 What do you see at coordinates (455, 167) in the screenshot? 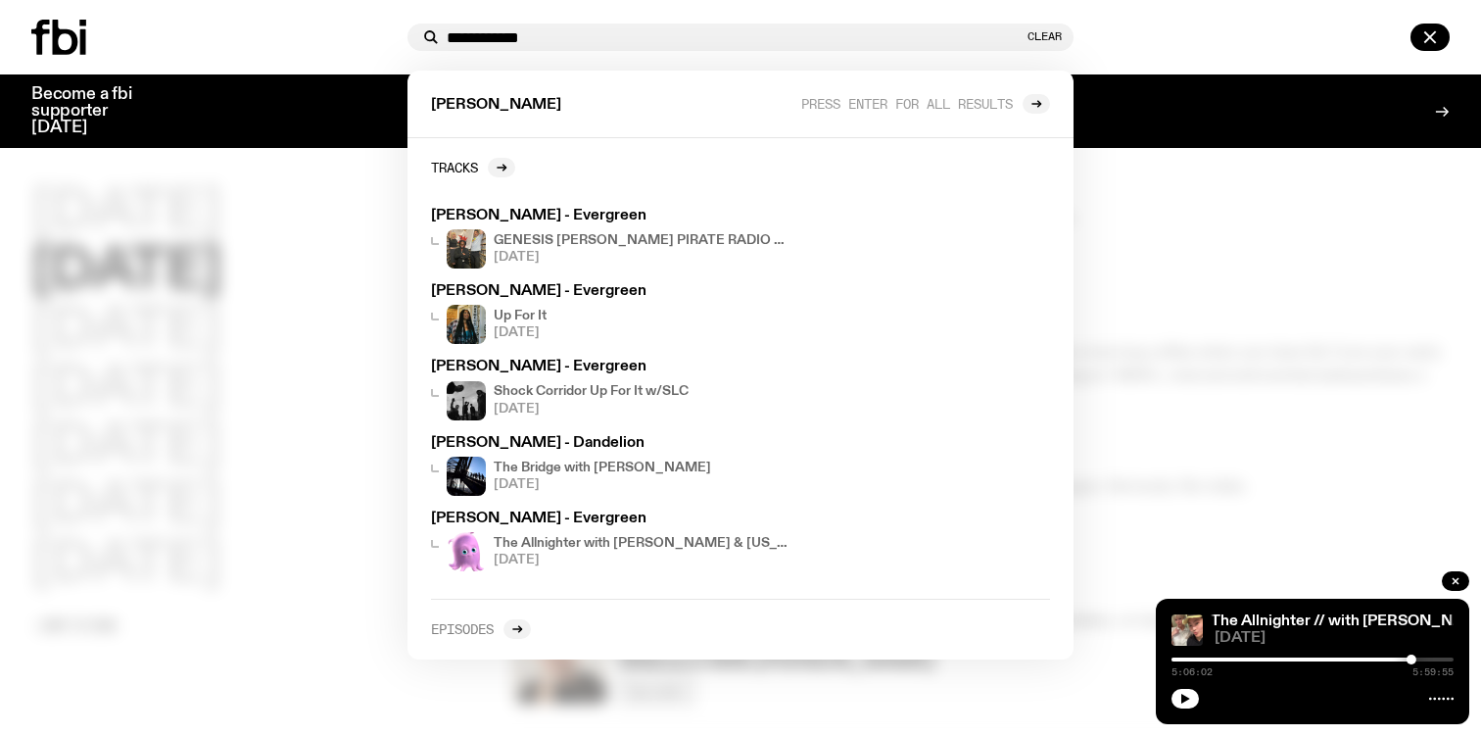
I see `h2: Tracks` at bounding box center [455, 167].